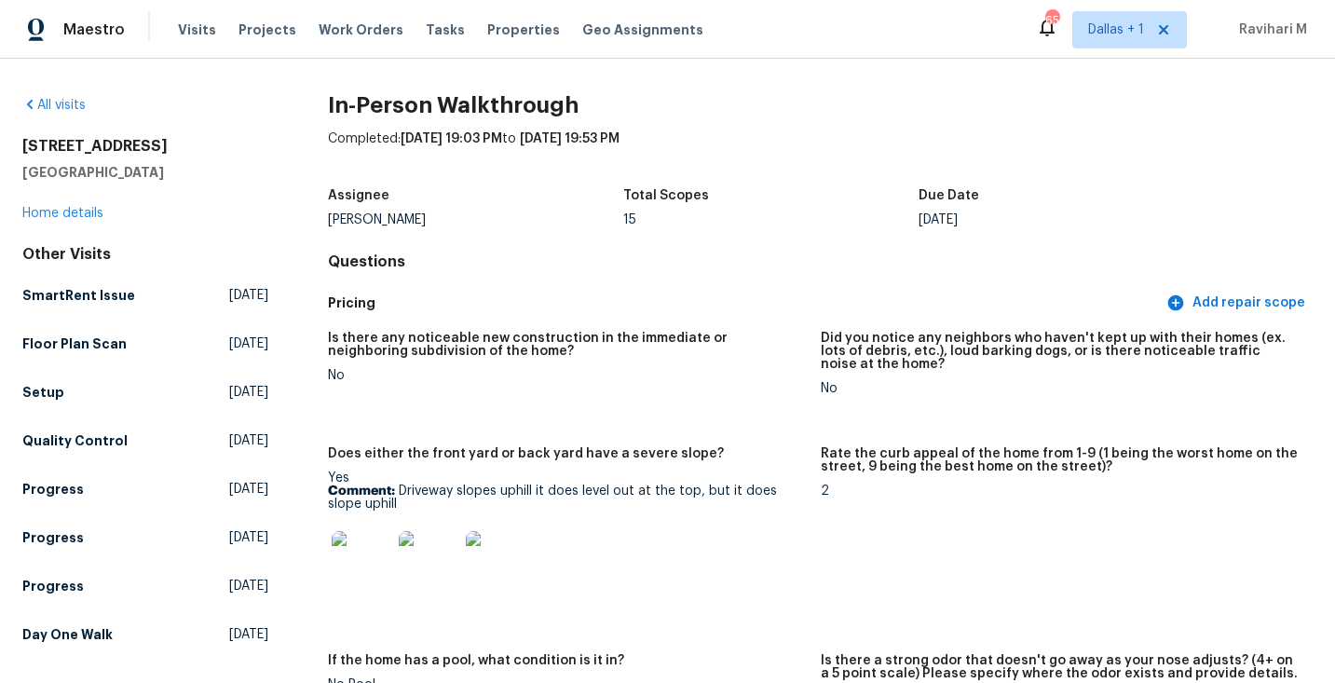  Describe the element at coordinates (566, 497) in the screenshot. I see `p: Driveway slopes uphill it does level out at the top, but it does slope uphill` at that location.